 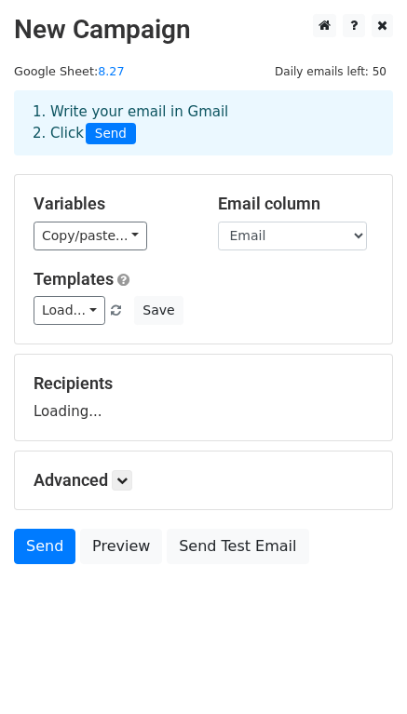 What do you see at coordinates (296, 204) in the screenshot?
I see `h5: Email column` at bounding box center [296, 204].